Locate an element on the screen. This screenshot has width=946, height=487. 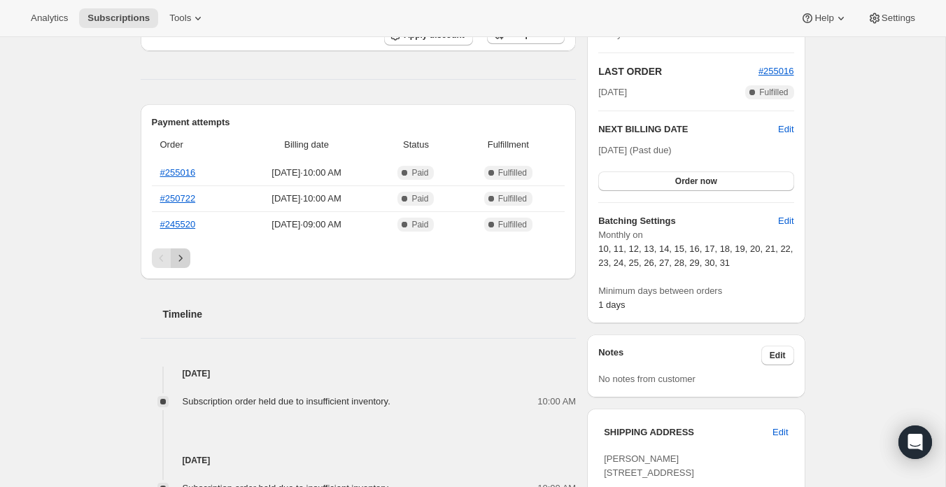
span: Order now is located at coordinates (696, 181).